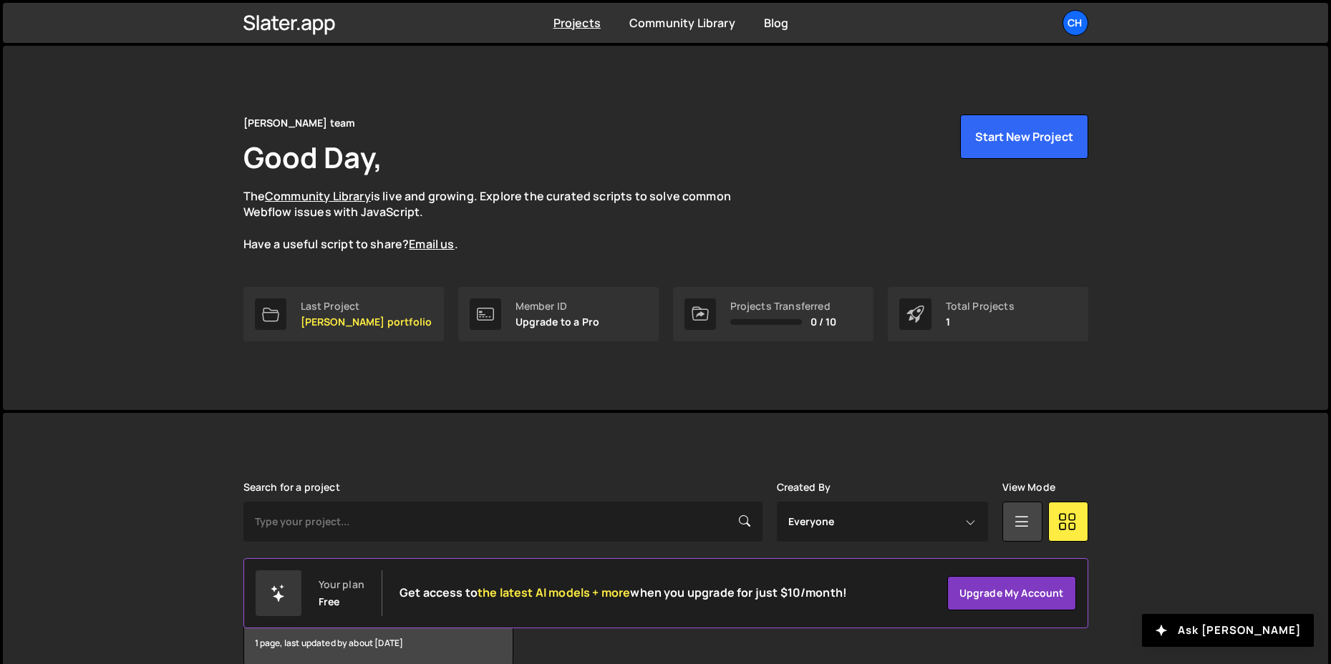  I want to click on a: Blog, so click(776, 23).